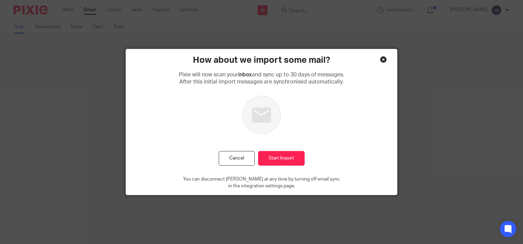 This screenshot has width=523, height=244. Describe the element at coordinates (281, 158) in the screenshot. I see `input: Start Import` at that location.